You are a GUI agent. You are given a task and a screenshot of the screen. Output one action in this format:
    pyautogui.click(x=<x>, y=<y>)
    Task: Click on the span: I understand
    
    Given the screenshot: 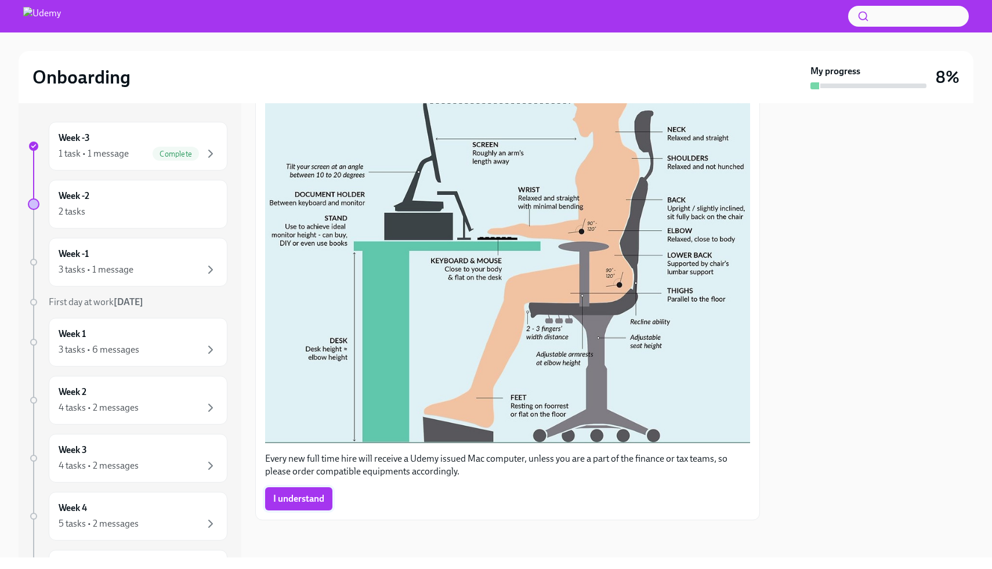 What is the action you would take?
    pyautogui.click(x=299, y=499)
    